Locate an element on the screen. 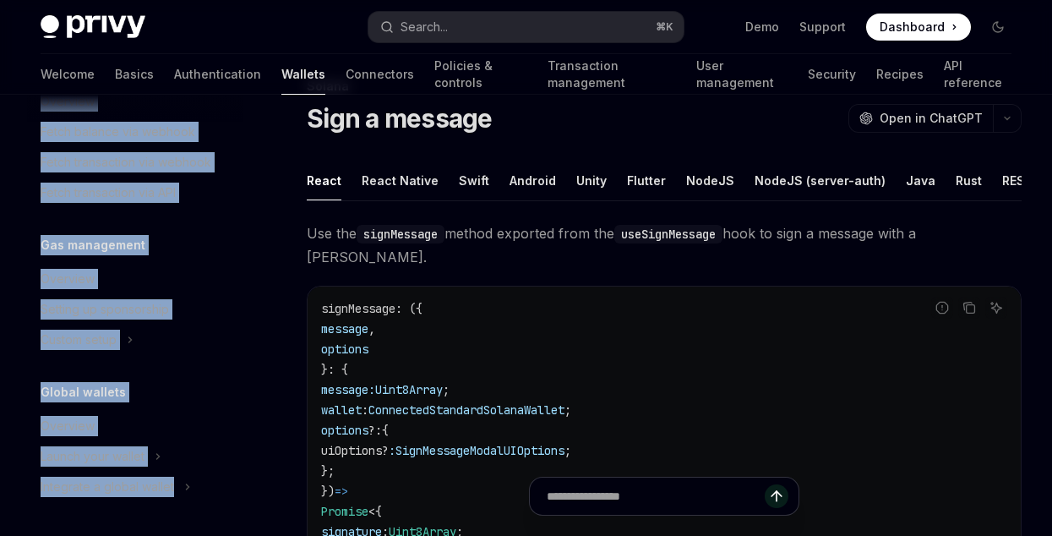 This screenshot has width=1052, height=536. span: Dashboard is located at coordinates (912, 27).